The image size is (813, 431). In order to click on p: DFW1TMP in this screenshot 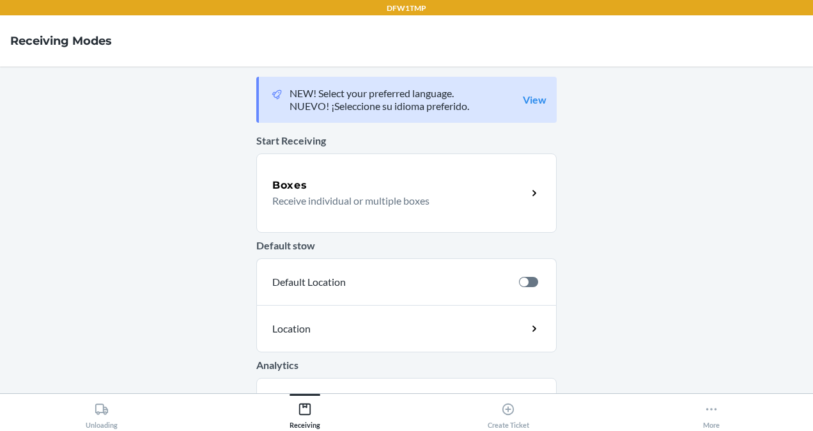, I will do `click(407, 8)`.